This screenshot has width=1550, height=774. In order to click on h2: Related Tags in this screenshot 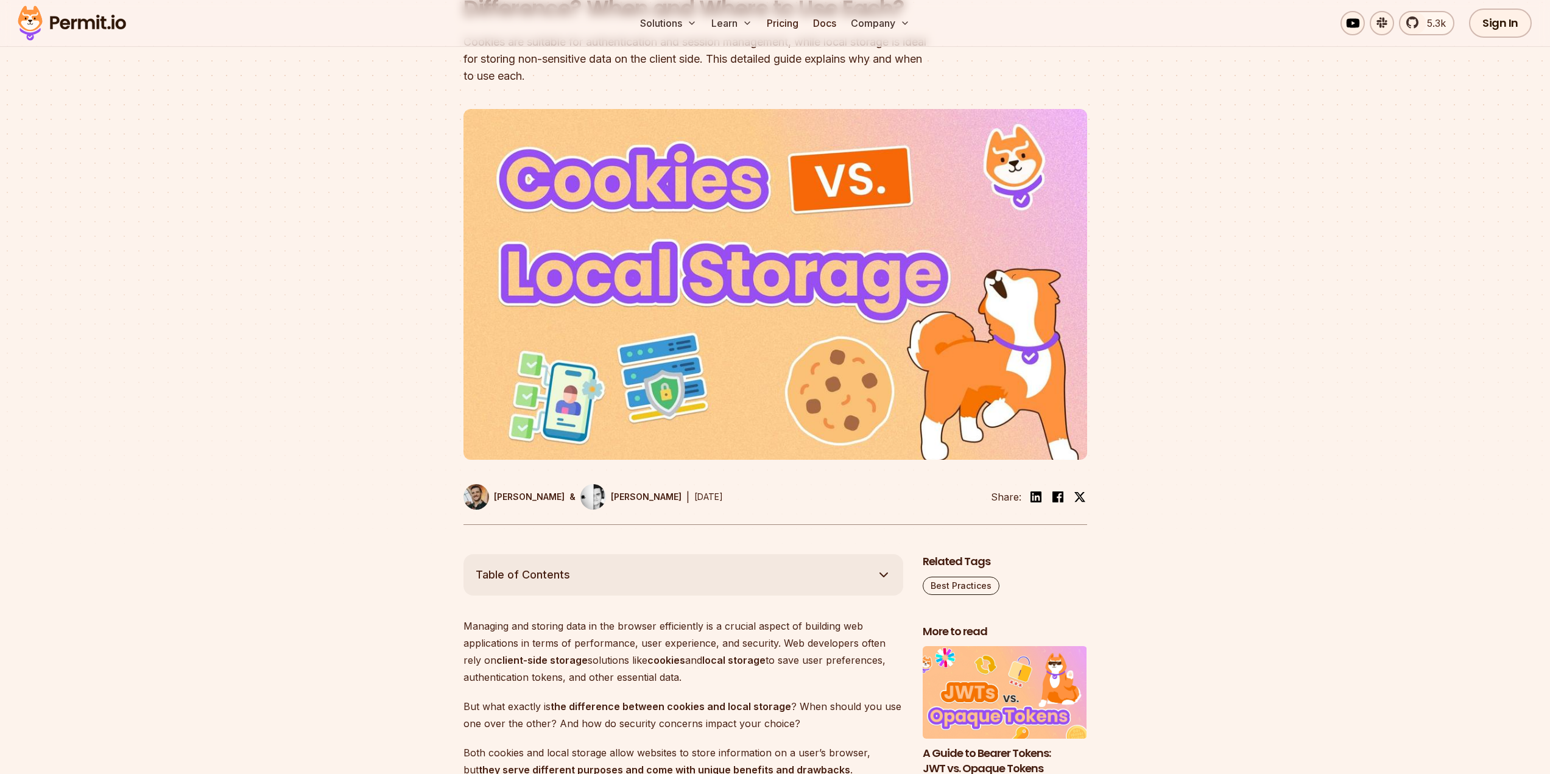, I will do `click(1005, 562)`.